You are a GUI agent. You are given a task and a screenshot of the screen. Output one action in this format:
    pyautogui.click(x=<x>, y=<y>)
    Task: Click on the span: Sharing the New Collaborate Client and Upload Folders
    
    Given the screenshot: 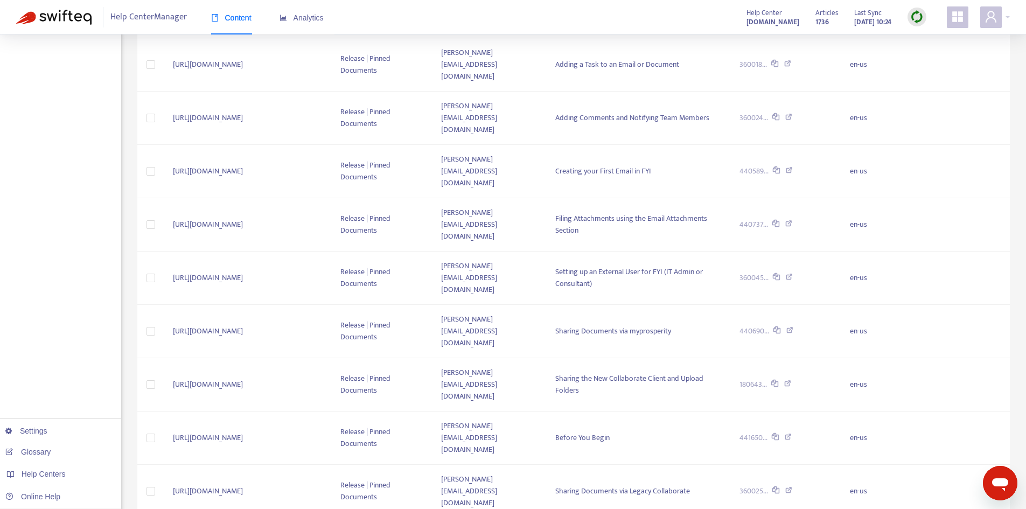 What is the action you would take?
    pyautogui.click(x=629, y=384)
    